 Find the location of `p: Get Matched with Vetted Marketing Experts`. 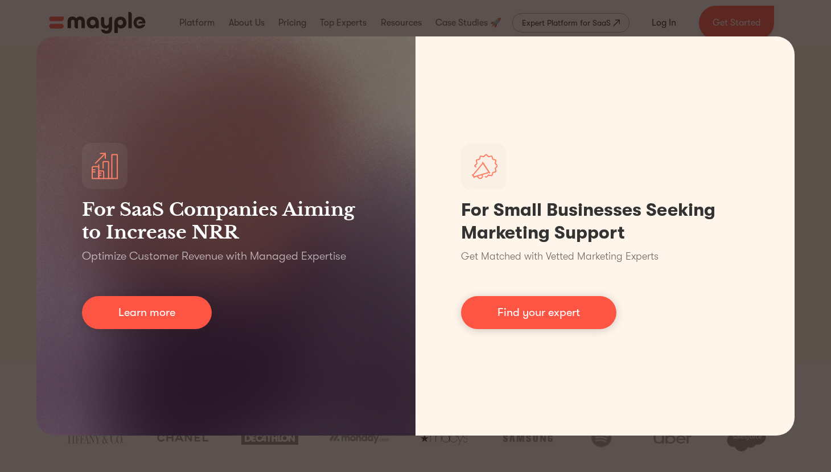

p: Get Matched with Vetted Marketing Experts is located at coordinates (560, 256).